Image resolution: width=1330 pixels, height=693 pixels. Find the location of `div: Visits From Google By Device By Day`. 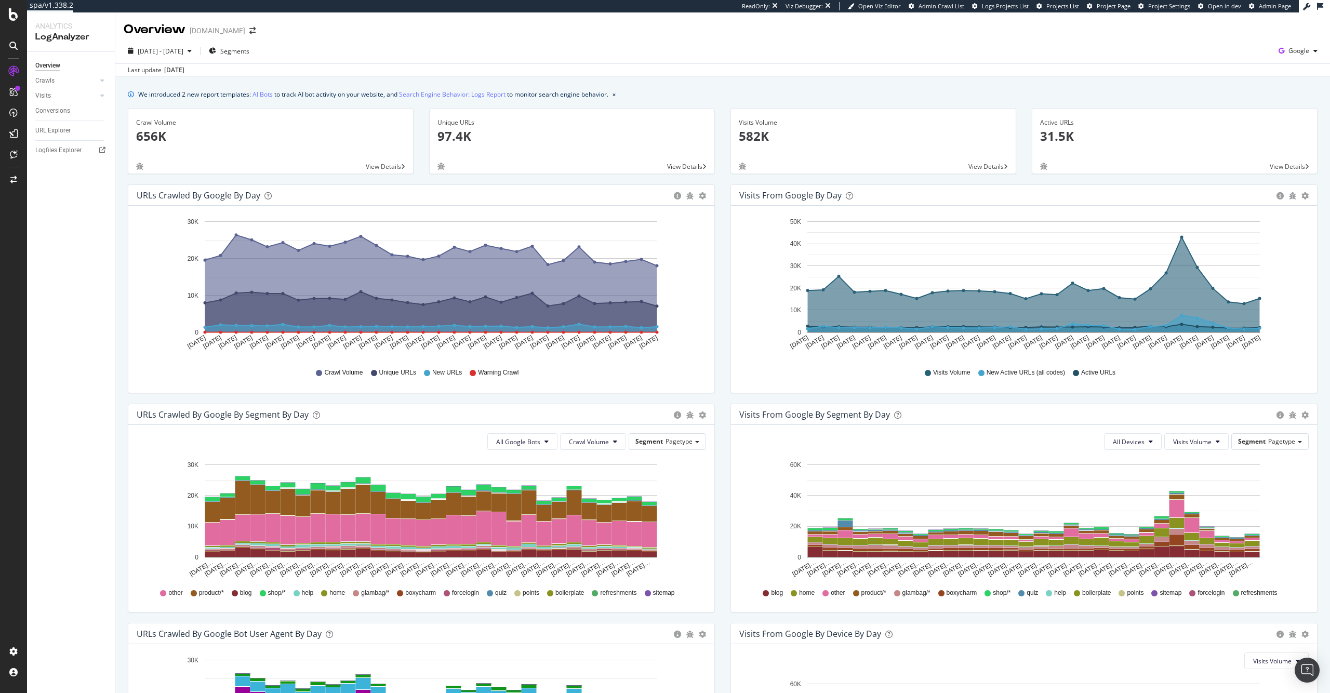

div: Visits From Google By Device By Day is located at coordinates (810, 634).